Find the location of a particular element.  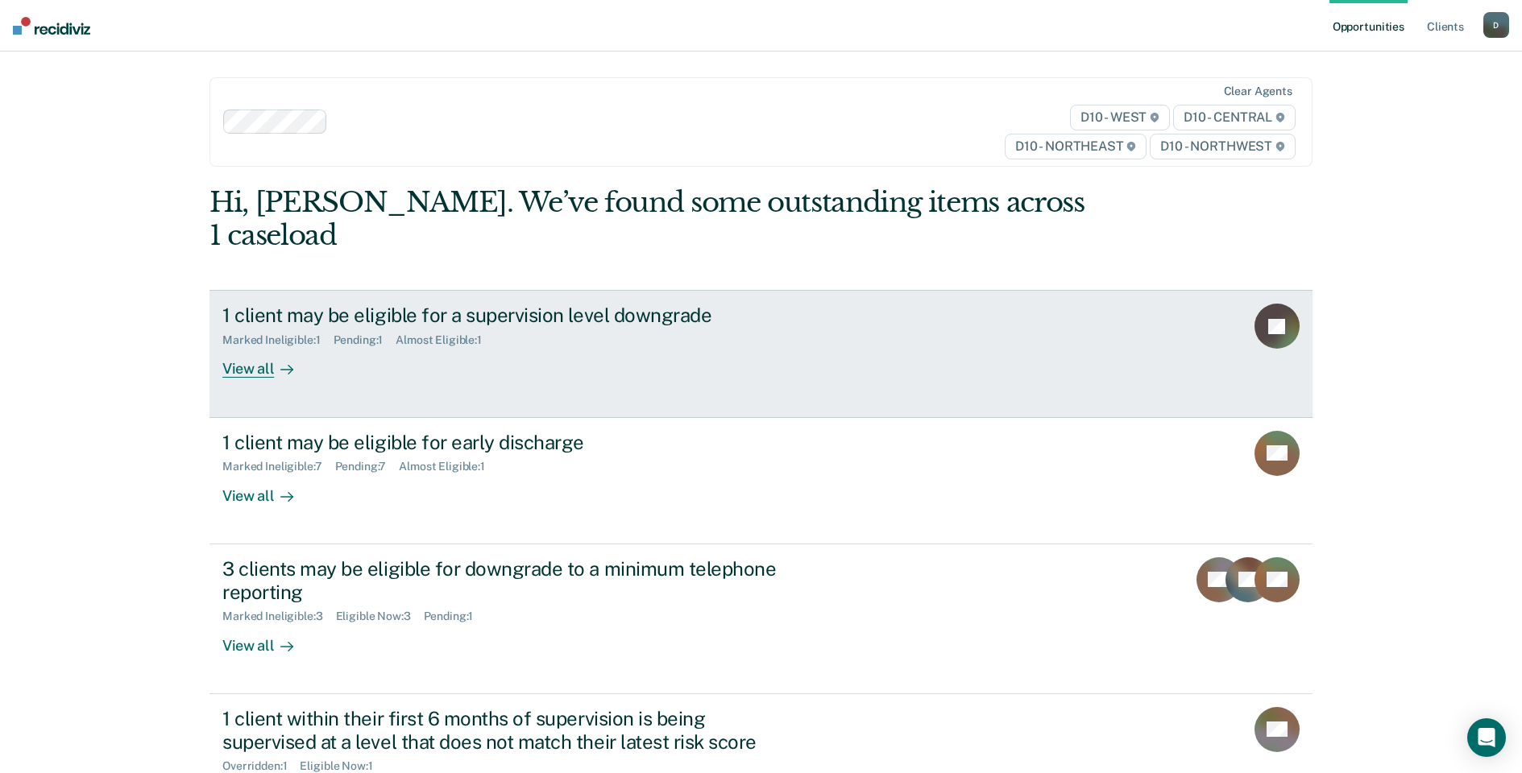

div: Pending : 7 is located at coordinates (367, 466).